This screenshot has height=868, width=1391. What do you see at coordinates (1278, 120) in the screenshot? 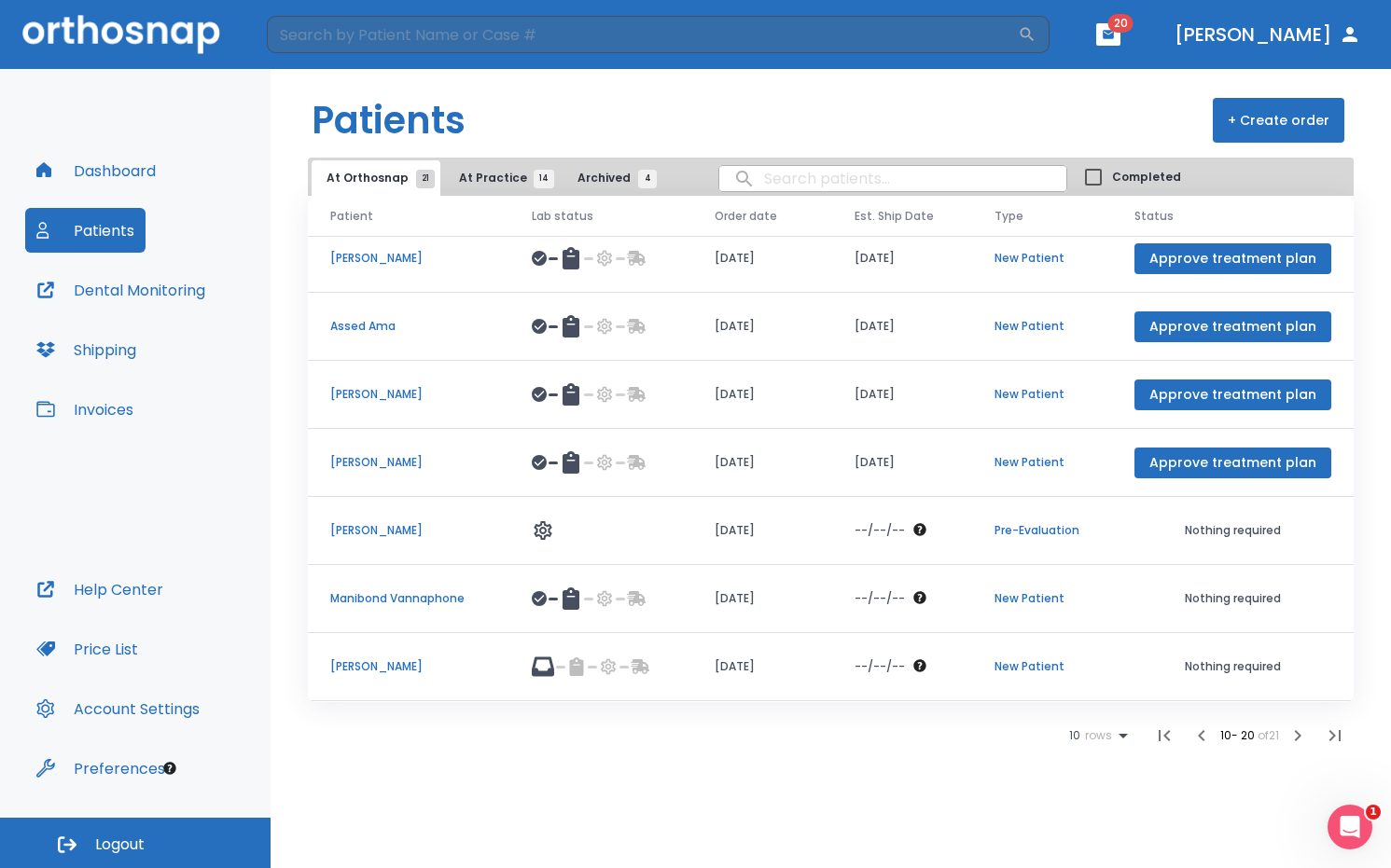
I see `button: + Create order` at bounding box center [1278, 120].